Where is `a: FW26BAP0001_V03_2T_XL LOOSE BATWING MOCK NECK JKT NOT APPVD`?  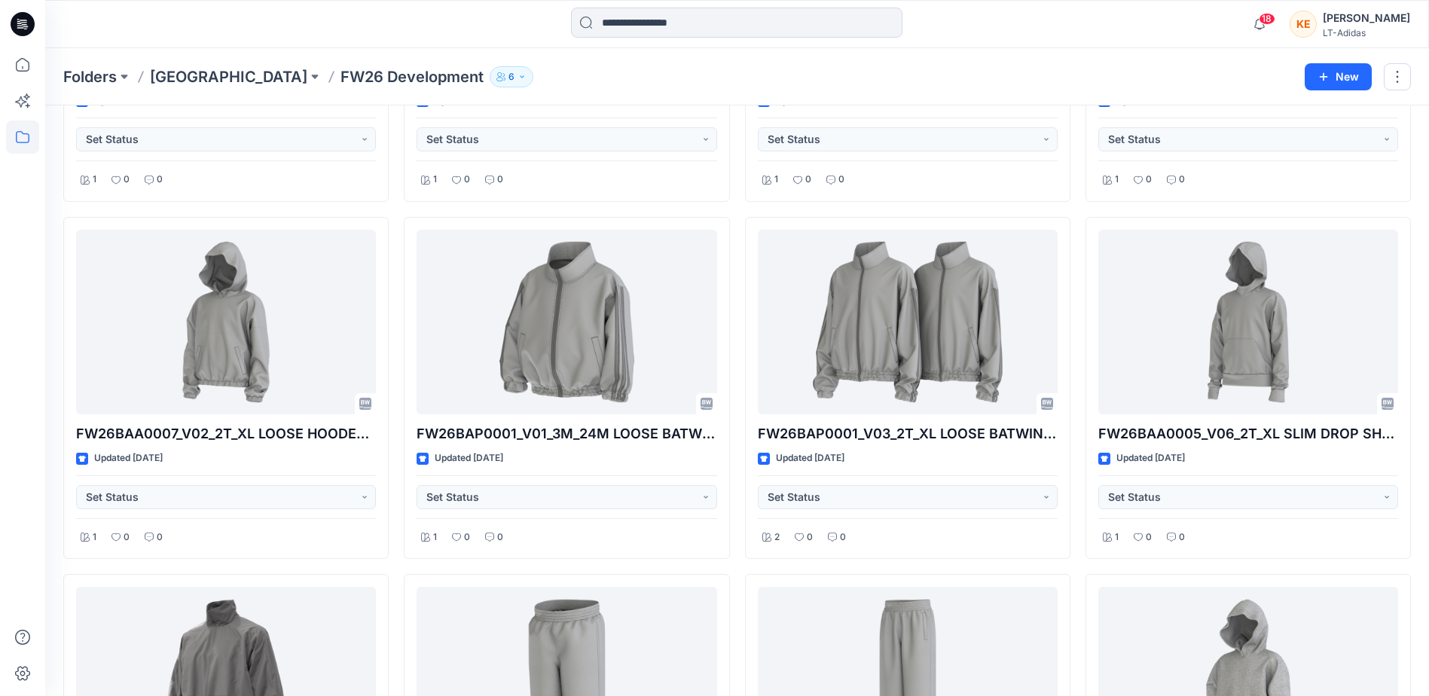 a: FW26BAP0001_V03_2T_XL LOOSE BATWING MOCK NECK JKT NOT APPVD is located at coordinates (908, 322).